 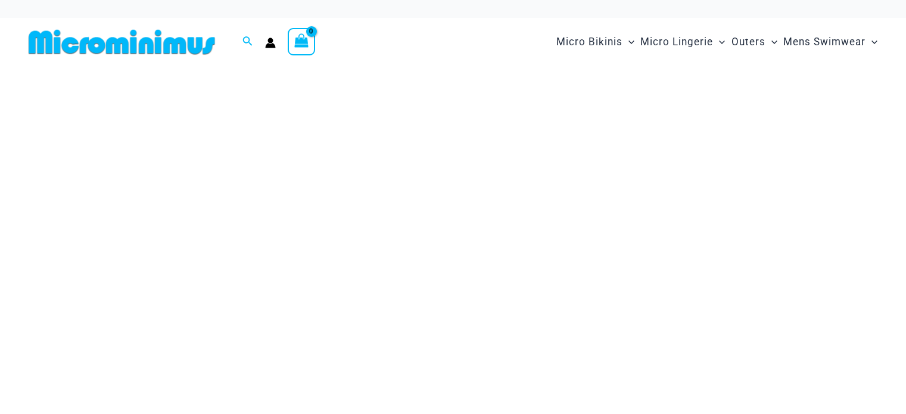 I want to click on a: Mens SwimwearMenu ToggleMenu Toggle, so click(x=830, y=42).